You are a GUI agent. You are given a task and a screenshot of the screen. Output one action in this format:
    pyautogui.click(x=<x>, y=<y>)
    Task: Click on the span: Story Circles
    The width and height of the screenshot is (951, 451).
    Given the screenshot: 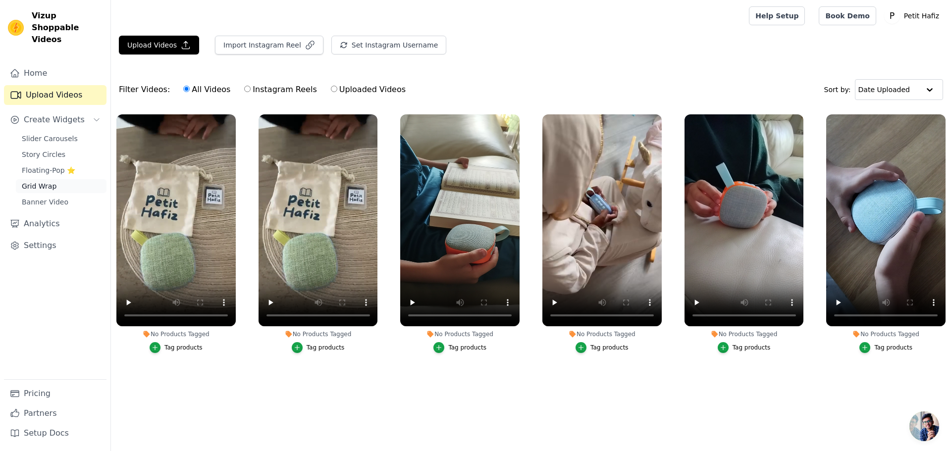 What is the action you would take?
    pyautogui.click(x=44, y=155)
    